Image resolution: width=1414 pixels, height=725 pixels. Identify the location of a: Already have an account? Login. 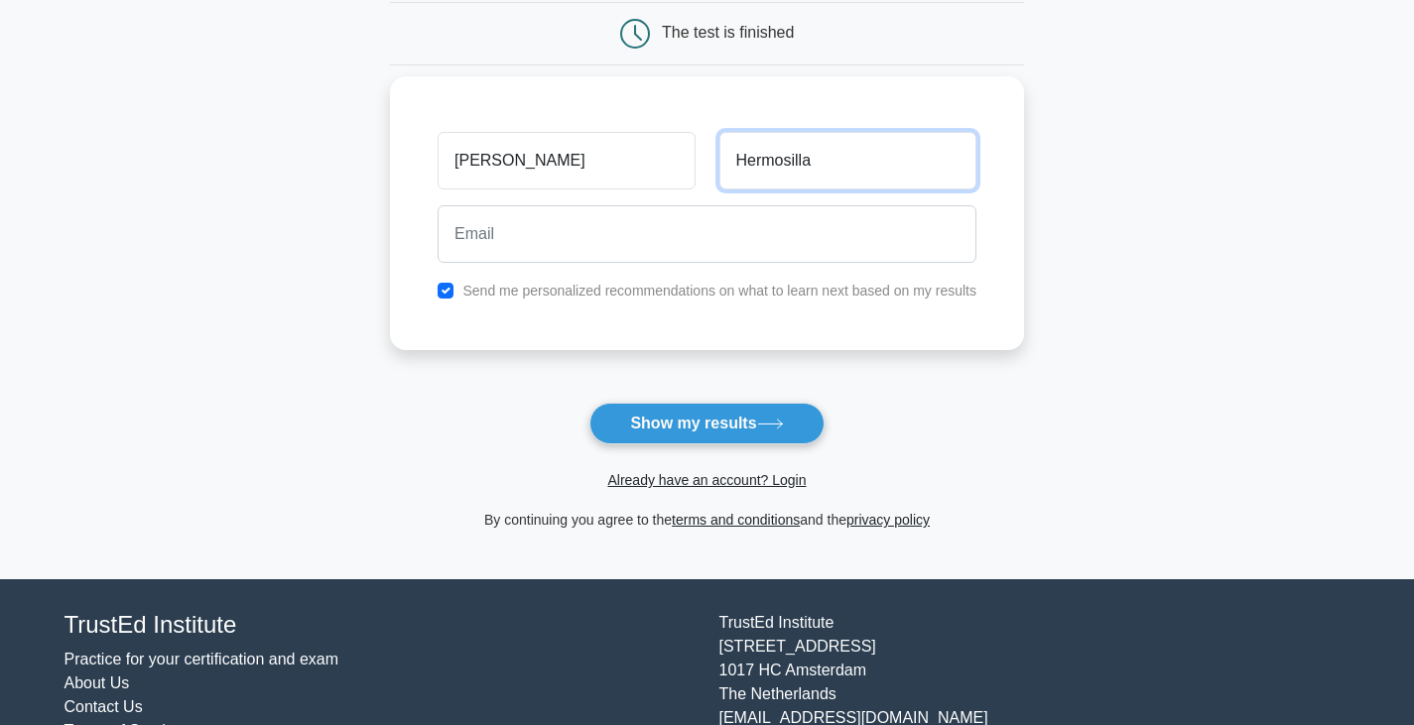
(706, 480).